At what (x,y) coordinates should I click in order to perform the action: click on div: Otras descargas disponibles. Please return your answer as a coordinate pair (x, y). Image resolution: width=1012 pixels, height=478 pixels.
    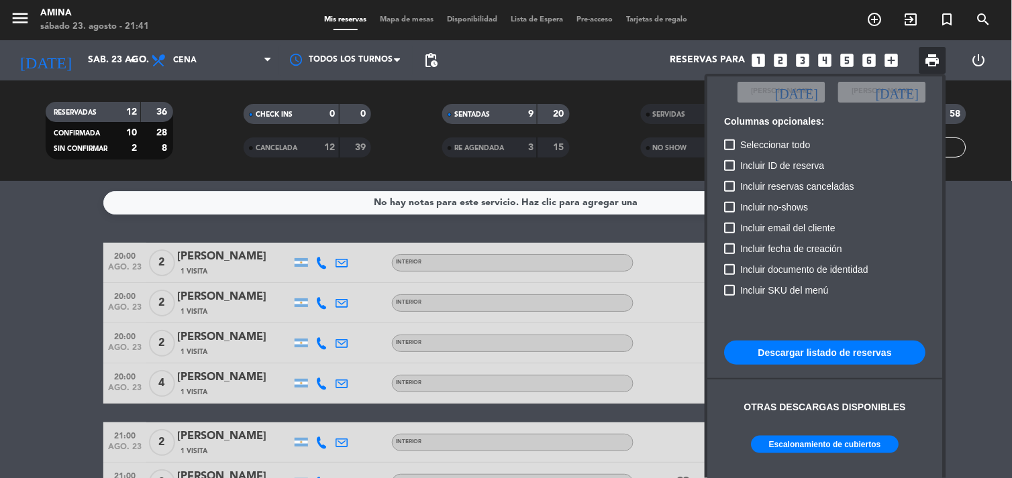
    Looking at the image, I should click on (825, 407).